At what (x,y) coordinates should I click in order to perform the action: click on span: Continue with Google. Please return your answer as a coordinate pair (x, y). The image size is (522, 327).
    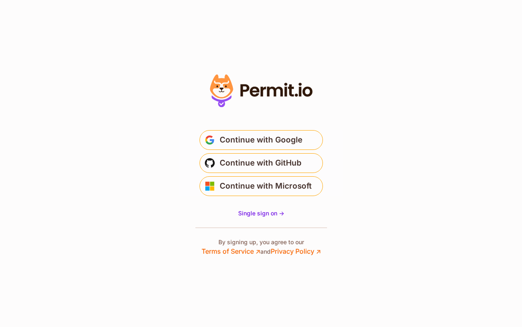
    Looking at the image, I should click on (261, 140).